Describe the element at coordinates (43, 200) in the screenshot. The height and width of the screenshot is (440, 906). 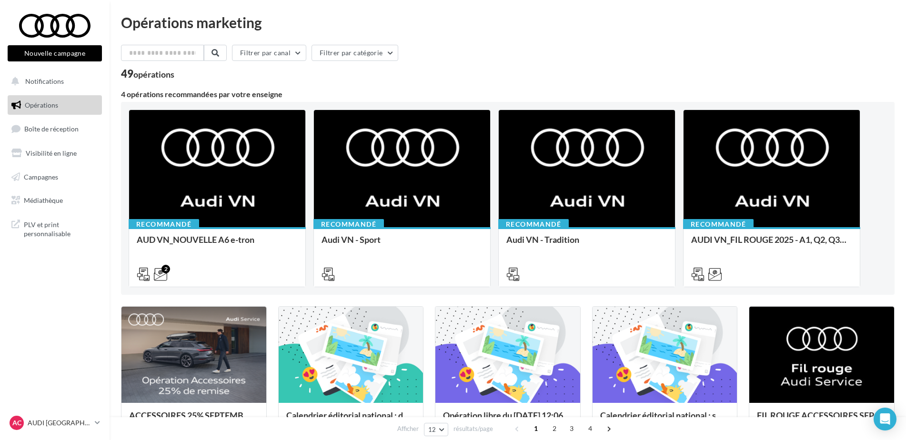
I see `span: Médiathèque` at that location.